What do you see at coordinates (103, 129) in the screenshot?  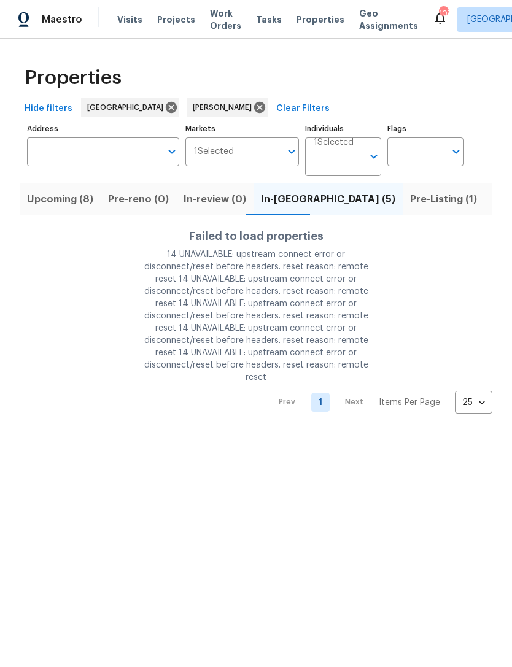 I see `label: Address` at bounding box center [103, 129].